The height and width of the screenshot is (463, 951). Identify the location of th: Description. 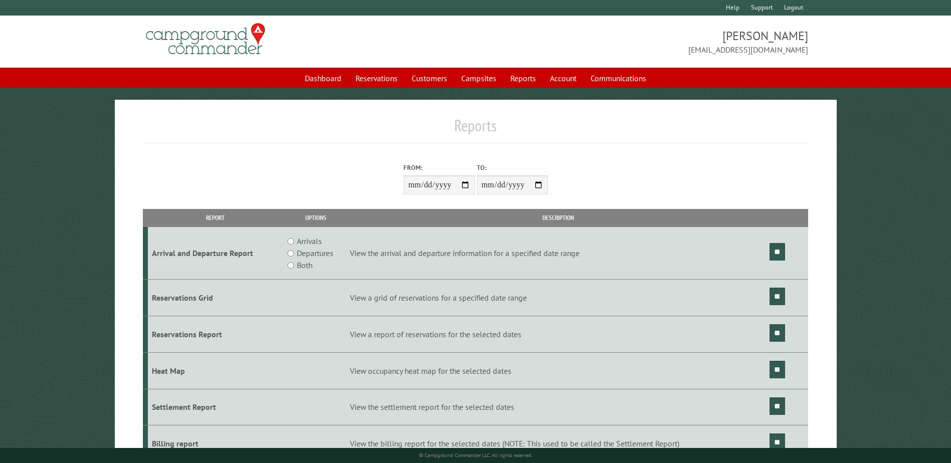
(558, 218).